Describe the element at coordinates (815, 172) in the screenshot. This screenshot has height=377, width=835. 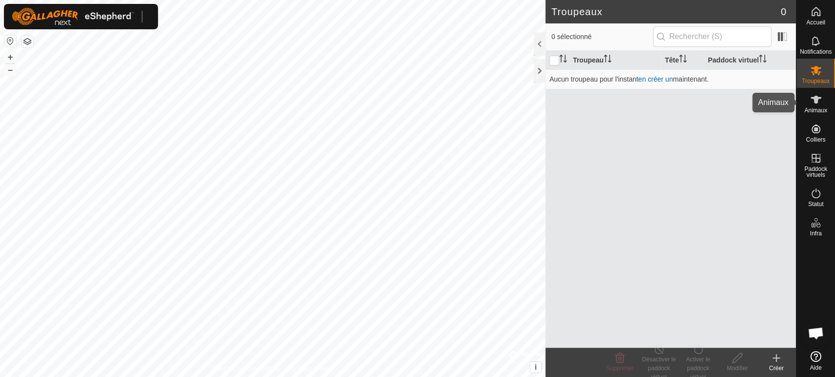
I see `span: Paddock virtuels` at that location.